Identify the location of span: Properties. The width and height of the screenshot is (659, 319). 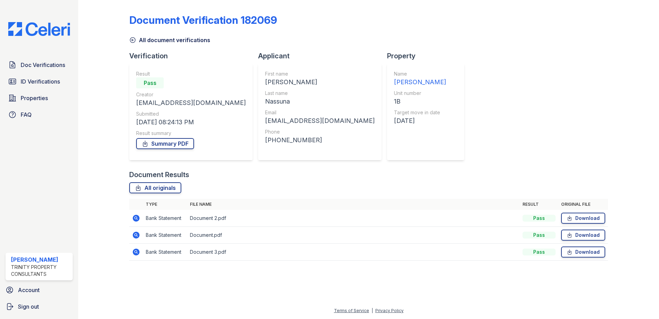
(34, 98).